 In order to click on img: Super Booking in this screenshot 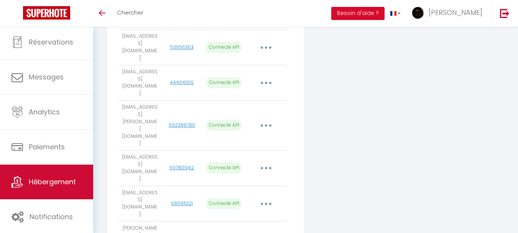, I will do `click(46, 13)`.